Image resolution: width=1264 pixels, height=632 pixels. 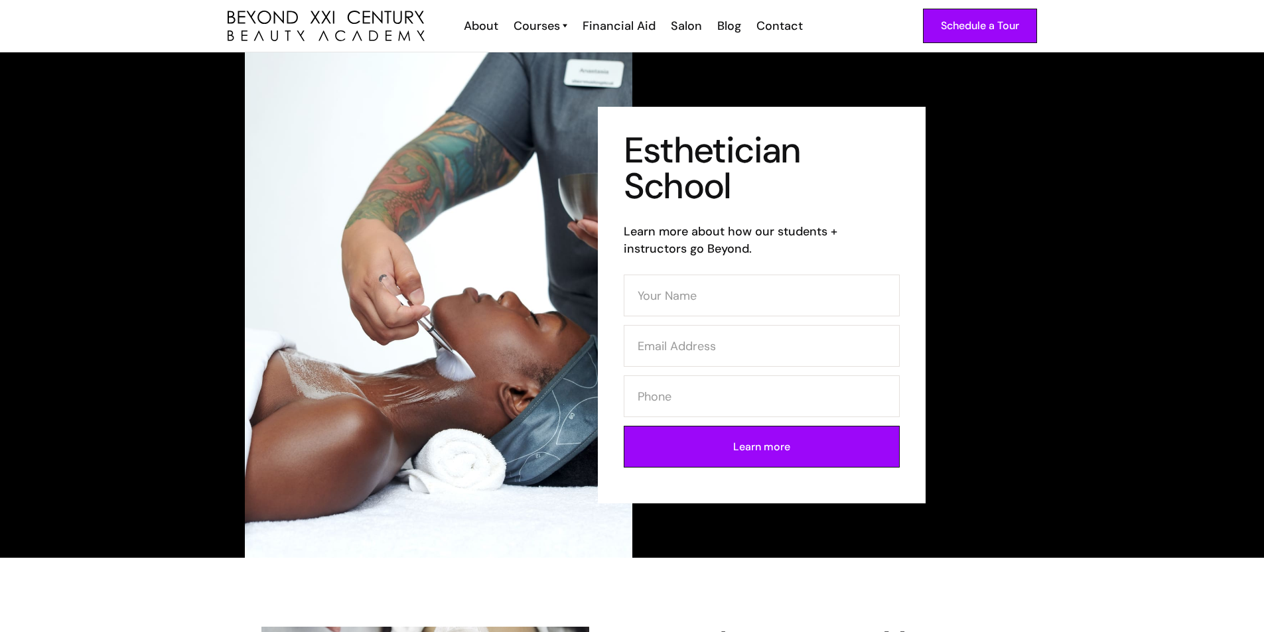 I want to click on div: Contact, so click(x=780, y=26).